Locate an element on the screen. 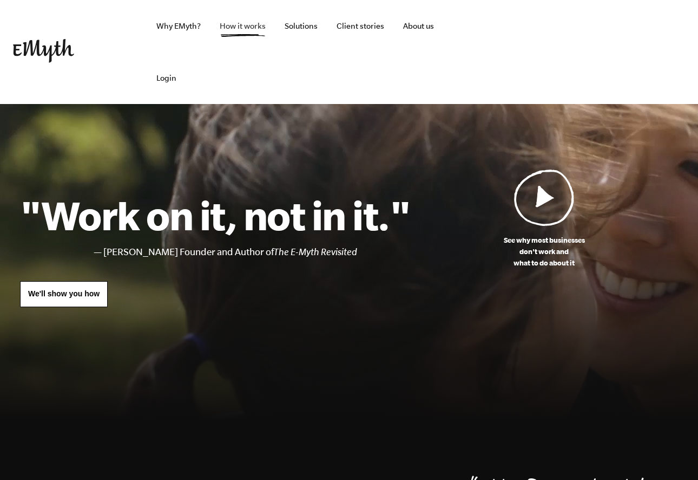 This screenshot has height=480, width=698. img: Play Video is located at coordinates (545, 197).